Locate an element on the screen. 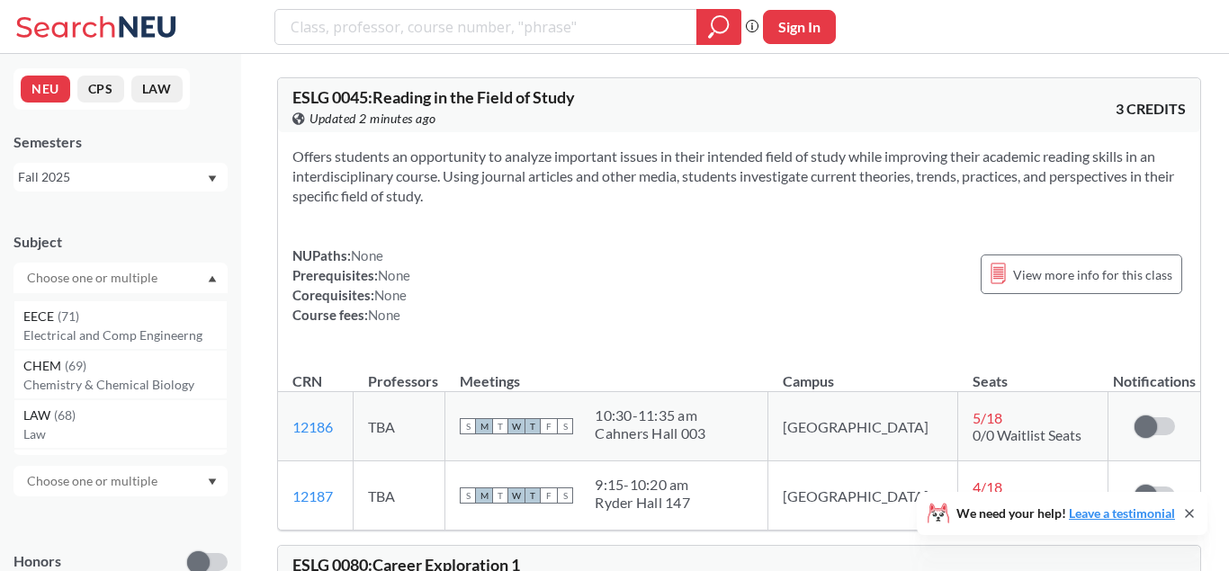 The image size is (1229, 571). div: CRN is located at coordinates (307, 381).